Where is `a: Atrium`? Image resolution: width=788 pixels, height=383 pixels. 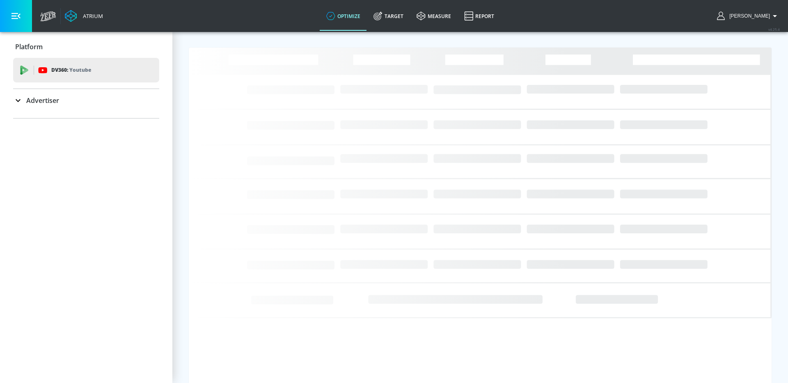 a: Atrium is located at coordinates (84, 16).